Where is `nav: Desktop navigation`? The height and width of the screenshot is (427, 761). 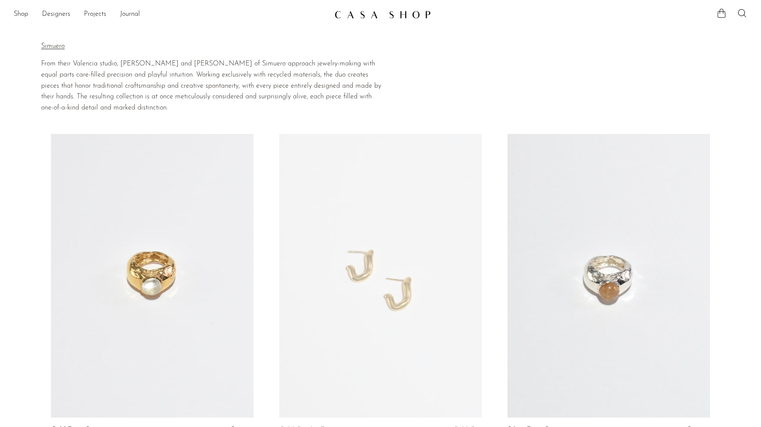 nav: Desktop navigation is located at coordinates (170, 15).